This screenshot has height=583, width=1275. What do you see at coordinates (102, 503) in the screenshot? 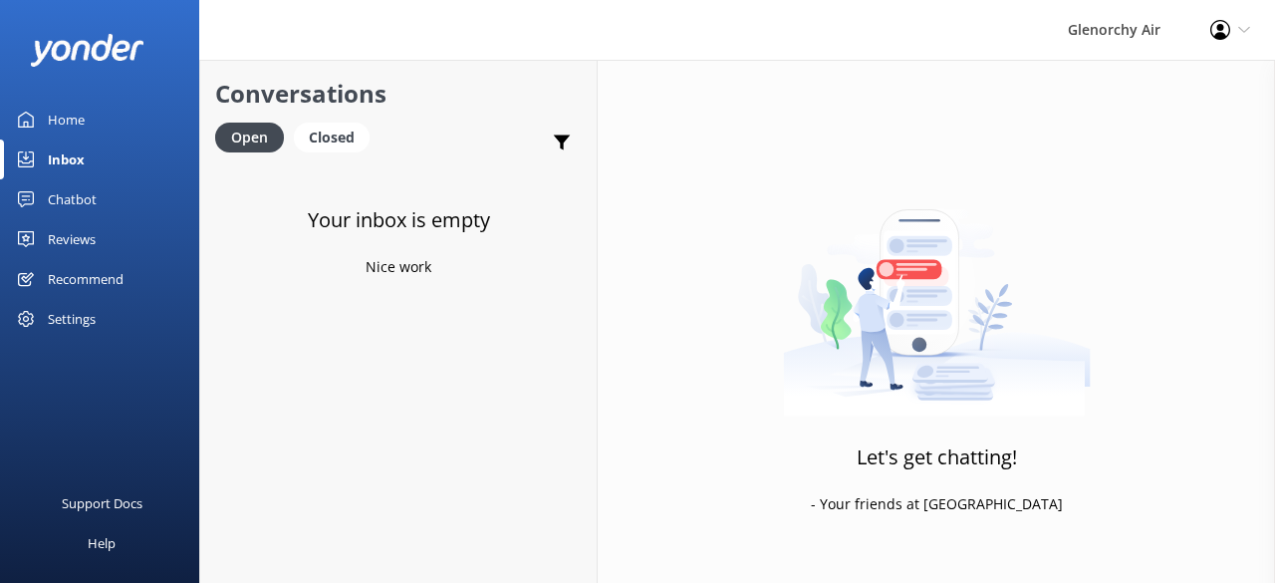
I see `div: Support Docs` at bounding box center [102, 503].